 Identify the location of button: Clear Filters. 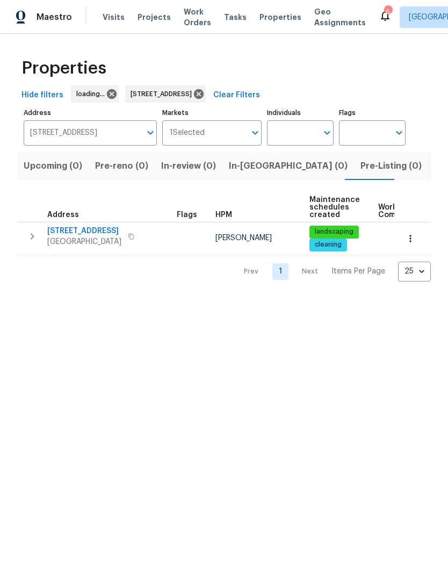
(236, 95).